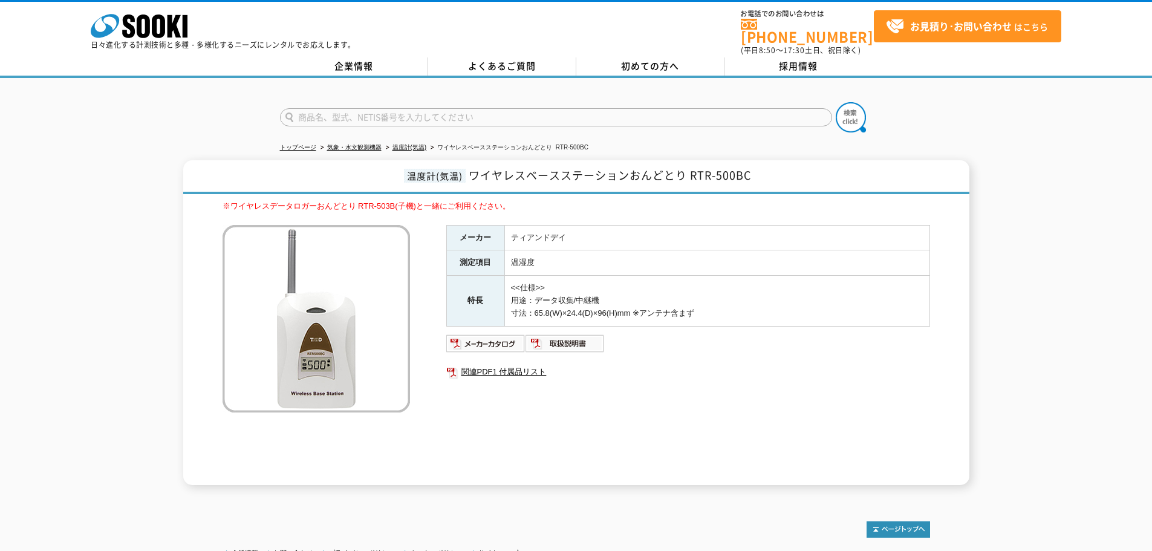  I want to click on span: 初めての方へ, so click(650, 66).